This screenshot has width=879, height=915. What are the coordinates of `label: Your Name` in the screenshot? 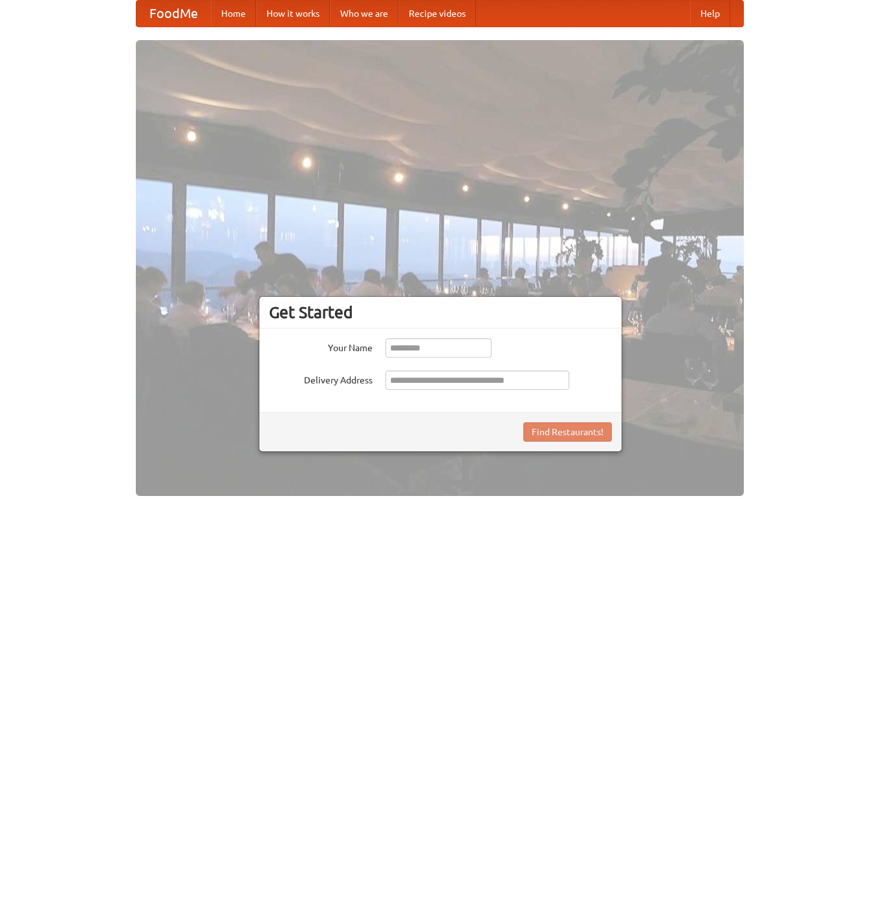 It's located at (321, 346).